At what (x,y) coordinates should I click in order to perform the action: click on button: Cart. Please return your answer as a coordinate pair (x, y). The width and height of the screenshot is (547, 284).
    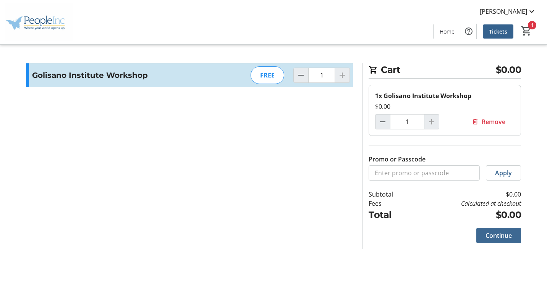
    Looking at the image, I should click on (526, 31).